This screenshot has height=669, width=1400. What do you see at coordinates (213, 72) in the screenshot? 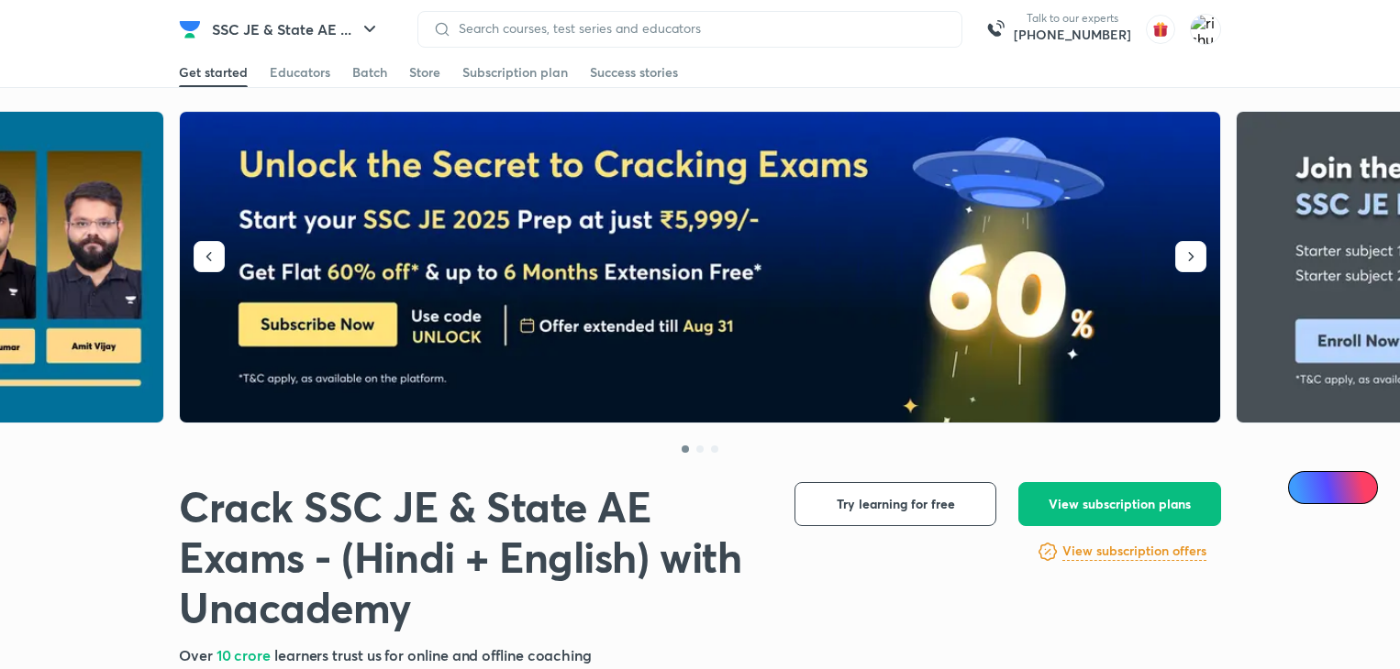
I see `a: Get started` at bounding box center [213, 72].